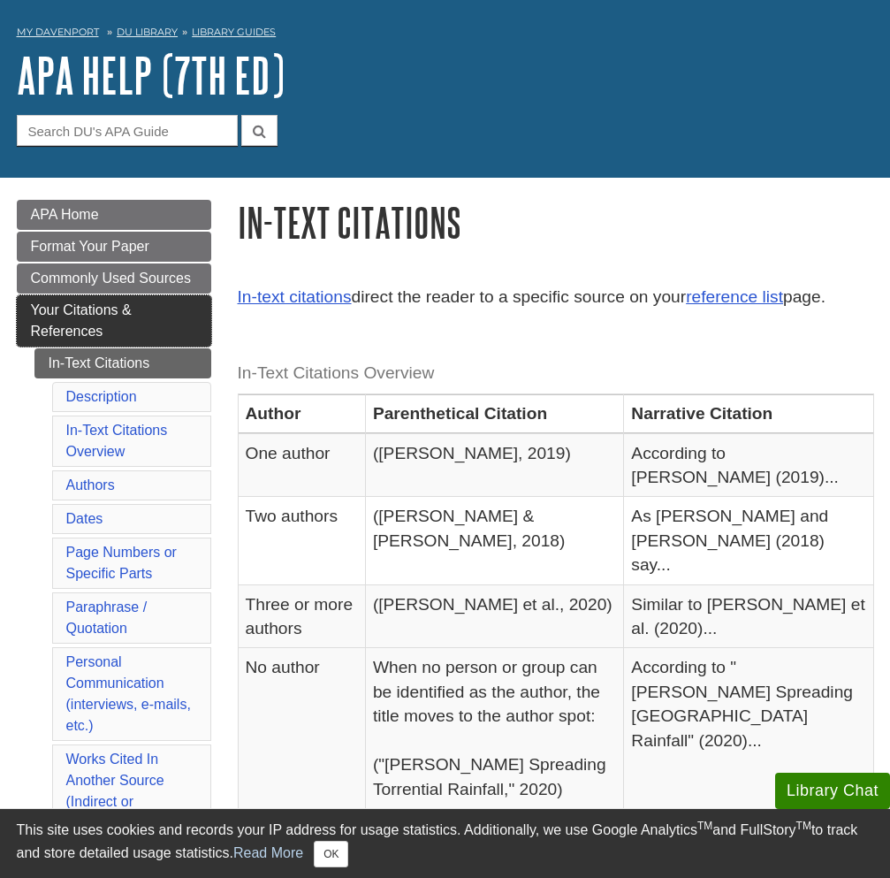 Image resolution: width=890 pixels, height=878 pixels. I want to click on a: Commonly Used Sources, so click(114, 278).